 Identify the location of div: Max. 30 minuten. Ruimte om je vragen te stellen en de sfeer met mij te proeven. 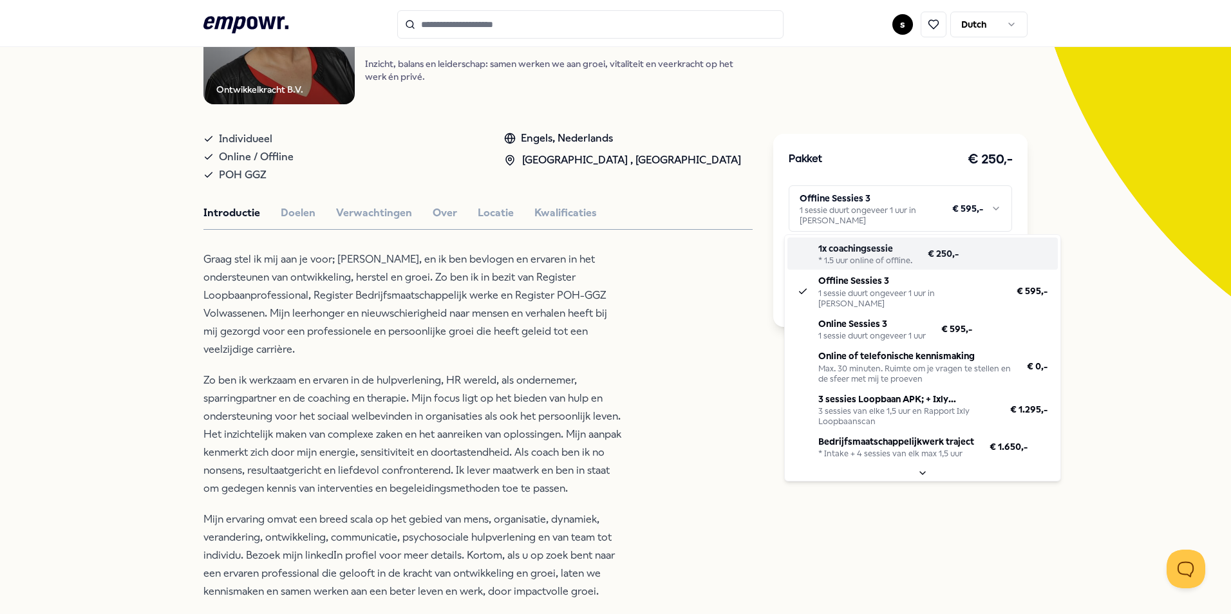
(915, 374).